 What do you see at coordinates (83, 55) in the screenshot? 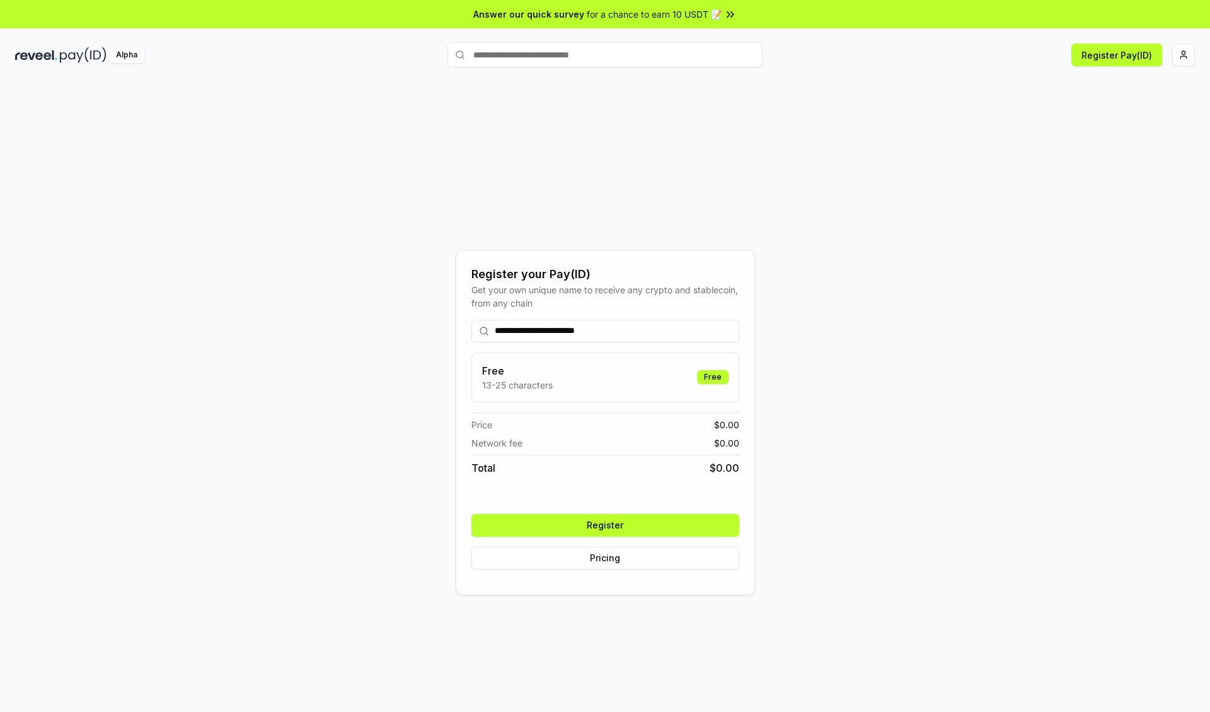
I see `img: pay_id` at bounding box center [83, 55].